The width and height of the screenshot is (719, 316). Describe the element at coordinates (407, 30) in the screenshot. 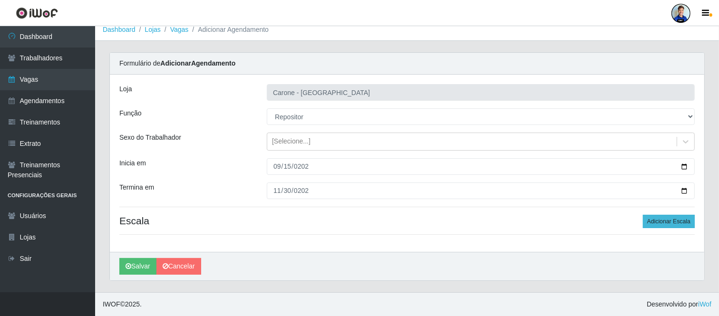

I see `nav: breadcrumb` at that location.